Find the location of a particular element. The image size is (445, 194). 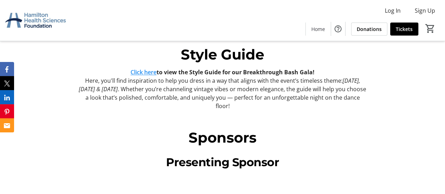

span: Log In is located at coordinates (393, 11).